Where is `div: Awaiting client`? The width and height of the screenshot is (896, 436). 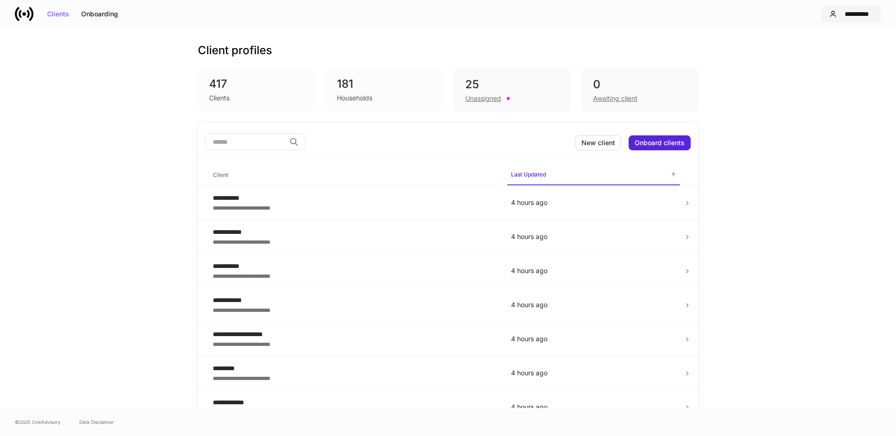
div: Awaiting client is located at coordinates (615, 99).